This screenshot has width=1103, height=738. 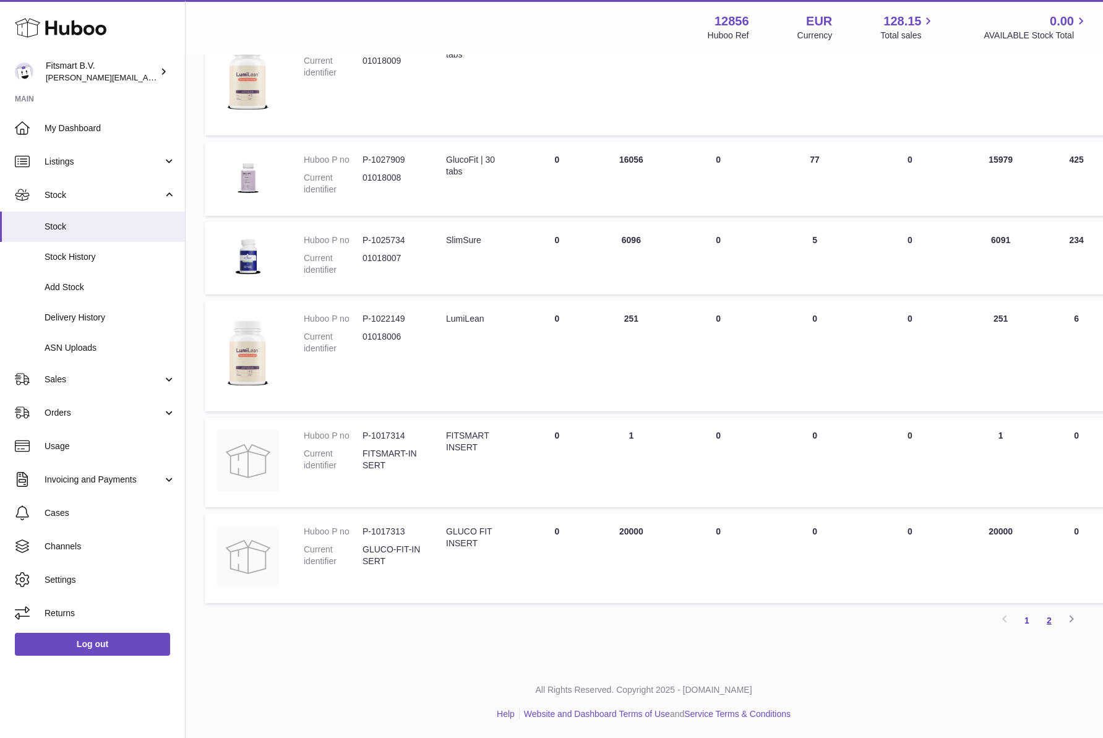 I want to click on a: Service Terms & Conditions, so click(x=737, y=714).